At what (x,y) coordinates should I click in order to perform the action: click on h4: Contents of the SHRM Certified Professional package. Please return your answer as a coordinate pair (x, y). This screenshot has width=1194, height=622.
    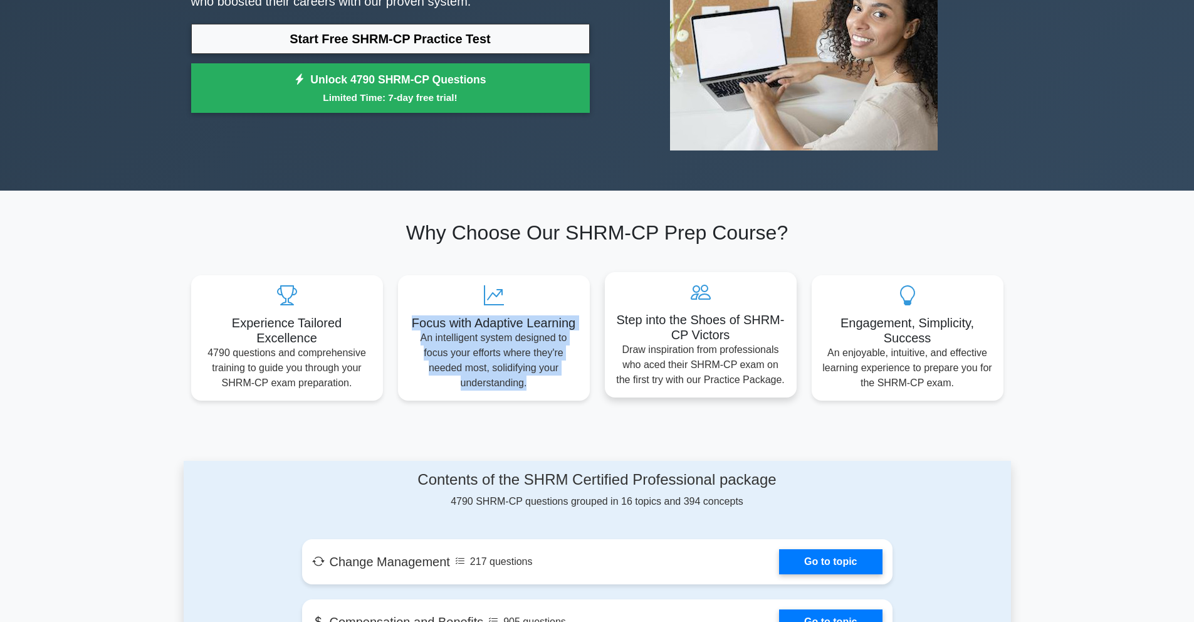
    Looking at the image, I should click on (597, 480).